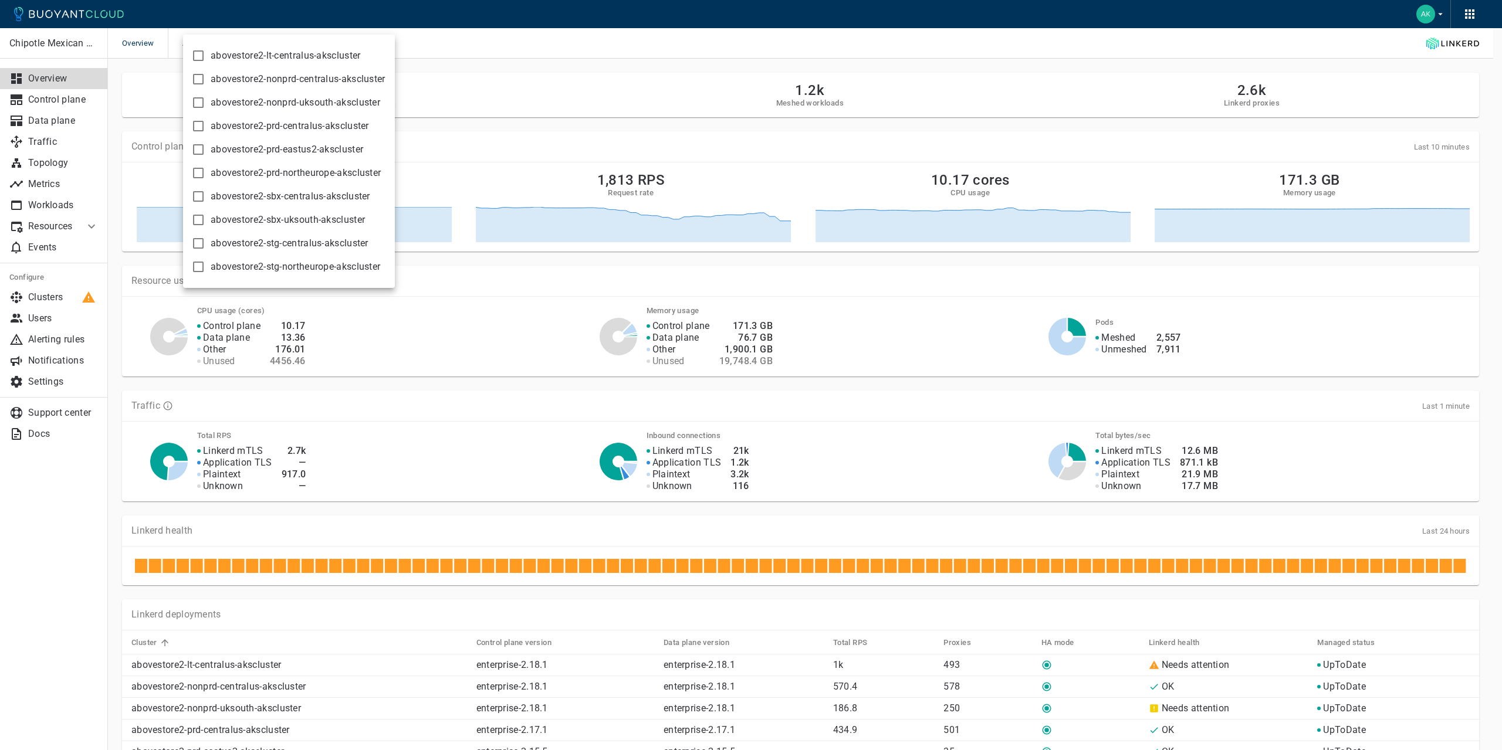  Describe the element at coordinates (287, 150) in the screenshot. I see `span: abovestore2-prd-eastus2-akscluster` at that location.